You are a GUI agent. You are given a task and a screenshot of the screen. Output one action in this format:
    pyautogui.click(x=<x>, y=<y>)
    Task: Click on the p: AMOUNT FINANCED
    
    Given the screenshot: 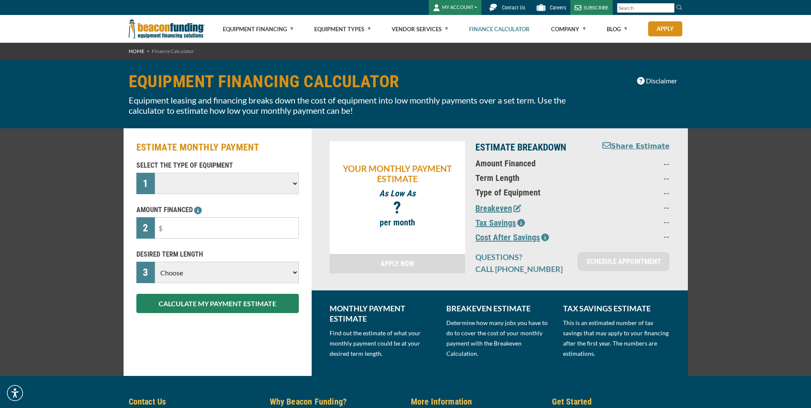 What is the action you would take?
    pyautogui.click(x=218, y=210)
    